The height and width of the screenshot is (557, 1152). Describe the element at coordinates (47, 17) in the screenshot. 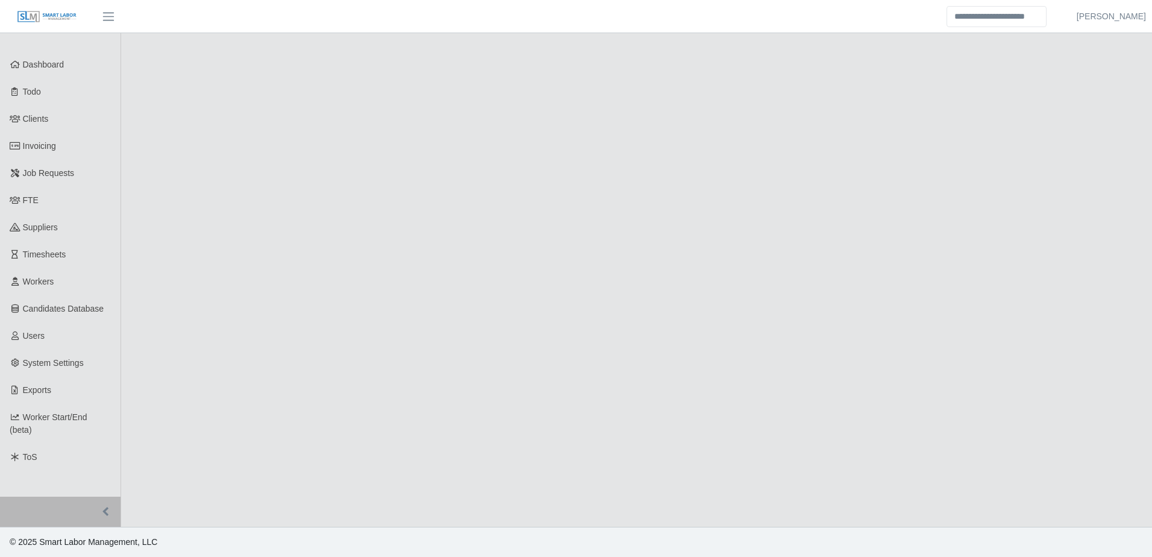

I see `img: SLM Logo` at that location.